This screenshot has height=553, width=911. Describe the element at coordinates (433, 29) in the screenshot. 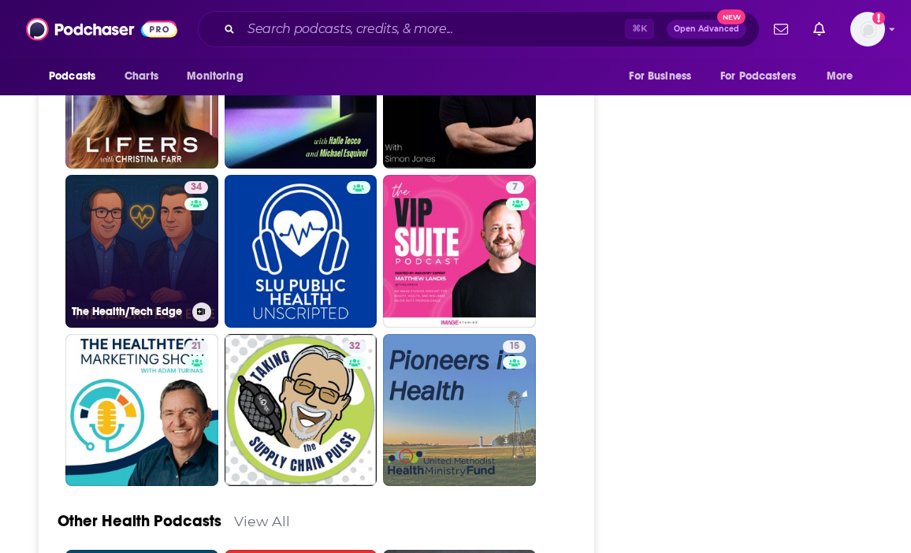

I see `input: Search podcasts, credits, & more...` at that location.